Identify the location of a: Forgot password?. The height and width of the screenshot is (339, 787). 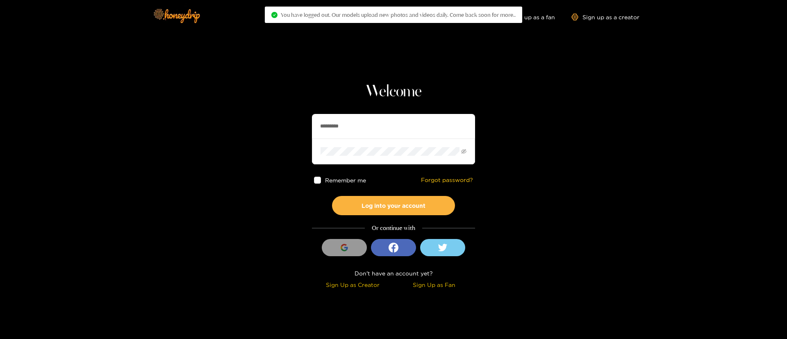
(447, 180).